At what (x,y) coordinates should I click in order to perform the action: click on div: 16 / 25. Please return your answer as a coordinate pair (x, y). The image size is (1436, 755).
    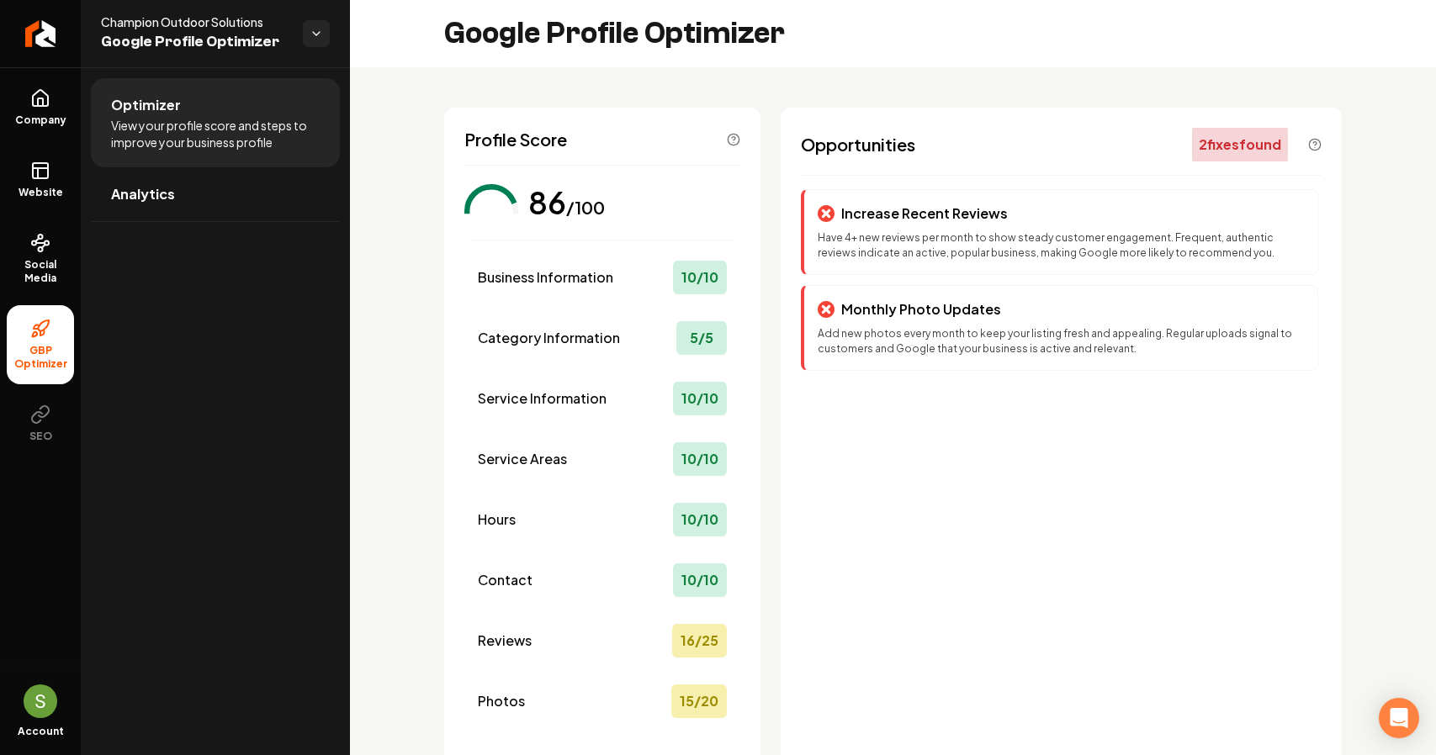
    Looking at the image, I should click on (699, 641).